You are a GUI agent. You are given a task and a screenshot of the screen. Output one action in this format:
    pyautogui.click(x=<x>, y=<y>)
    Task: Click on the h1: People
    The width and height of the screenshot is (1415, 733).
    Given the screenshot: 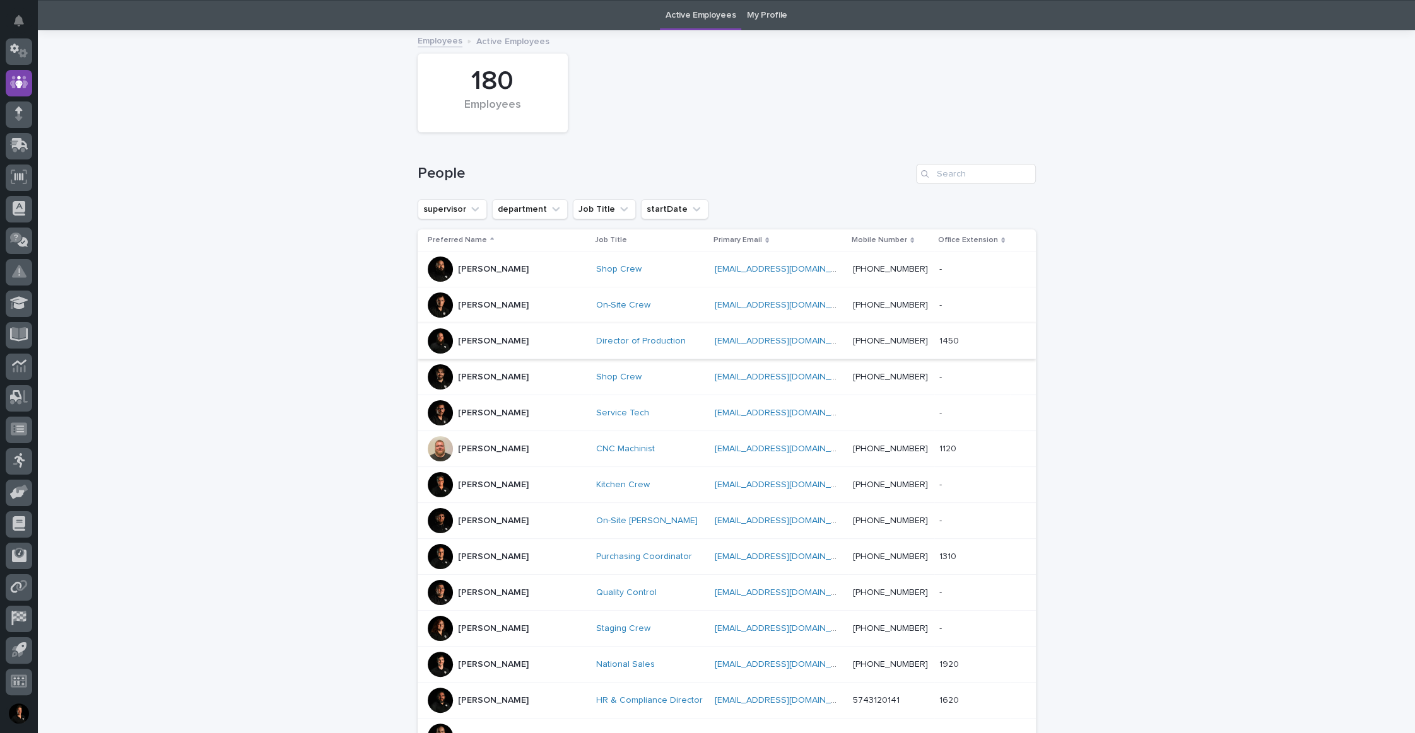 What is the action you would take?
    pyautogui.click(x=664, y=173)
    